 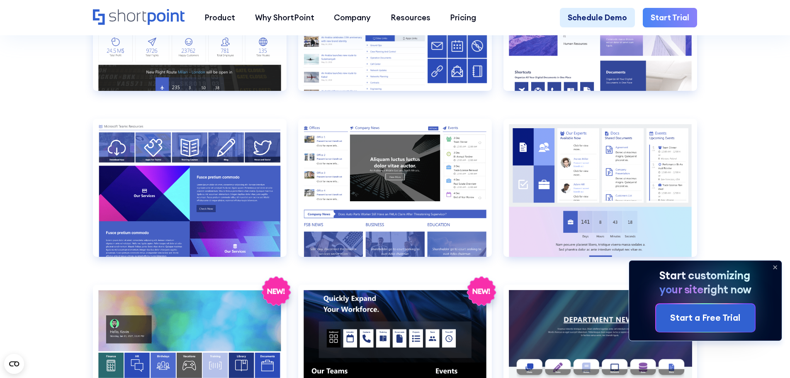 I want to click on a: HR 3, so click(x=600, y=195).